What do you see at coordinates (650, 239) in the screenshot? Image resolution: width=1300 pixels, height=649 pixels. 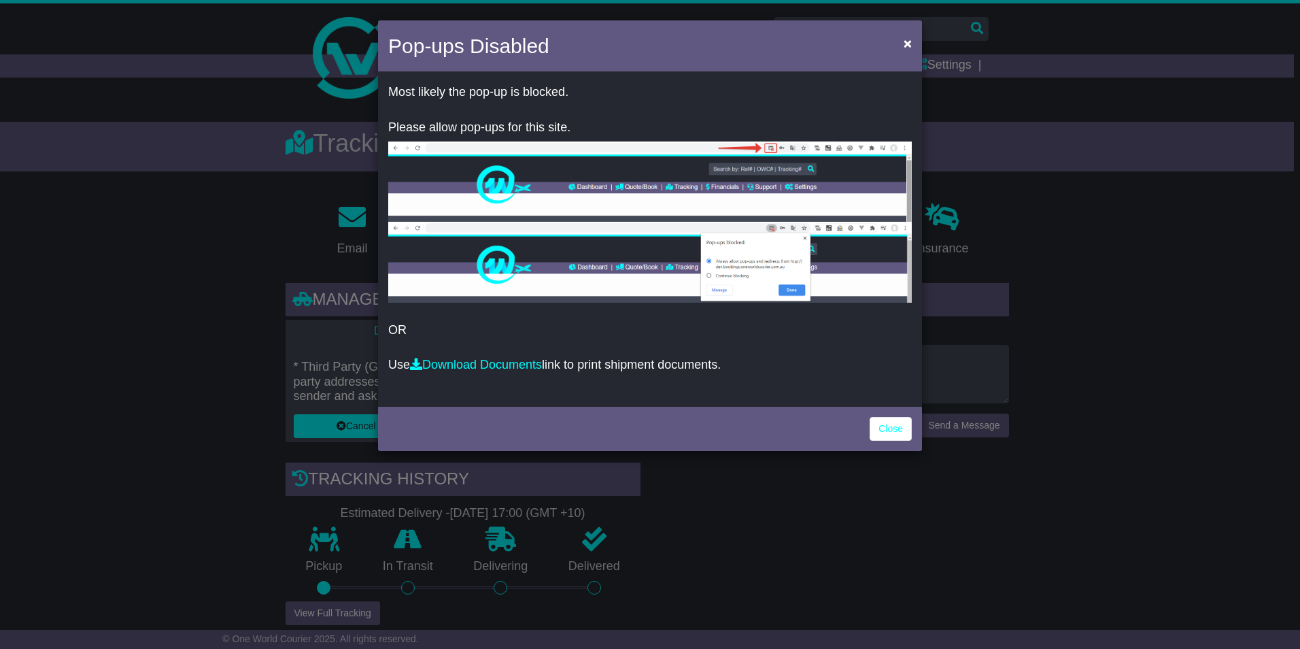 I see `div: OR` at bounding box center [650, 239].